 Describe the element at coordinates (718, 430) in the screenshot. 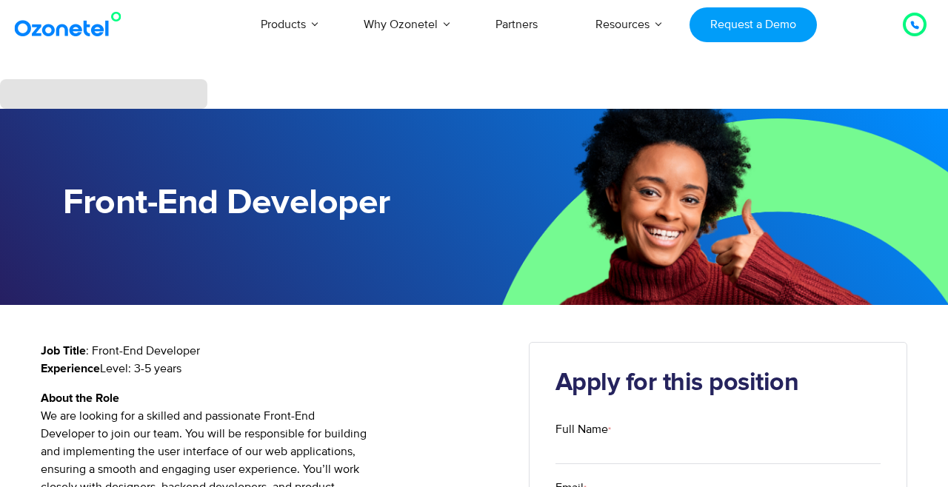

I see `label: Full Name` at that location.